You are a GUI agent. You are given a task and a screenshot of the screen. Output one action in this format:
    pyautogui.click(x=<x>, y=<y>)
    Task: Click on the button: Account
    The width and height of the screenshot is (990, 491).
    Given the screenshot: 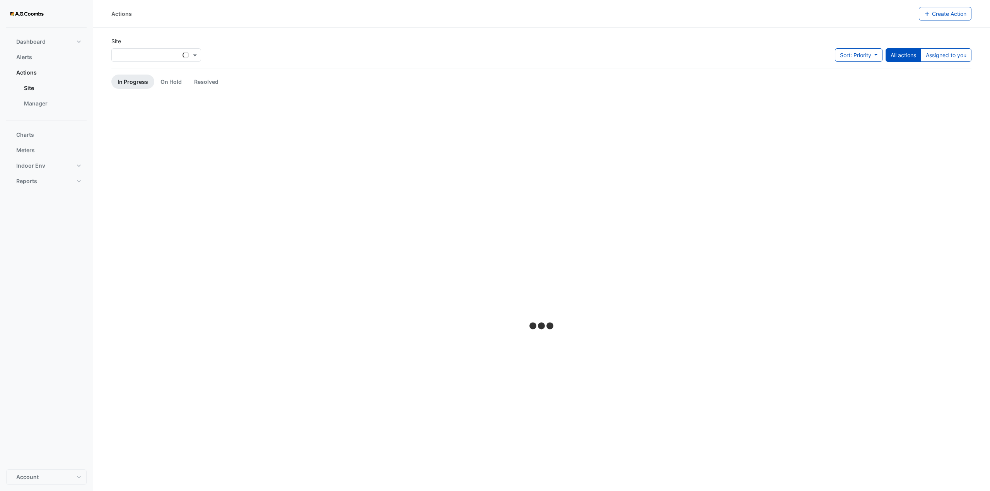 What is the action you would take?
    pyautogui.click(x=46, y=477)
    